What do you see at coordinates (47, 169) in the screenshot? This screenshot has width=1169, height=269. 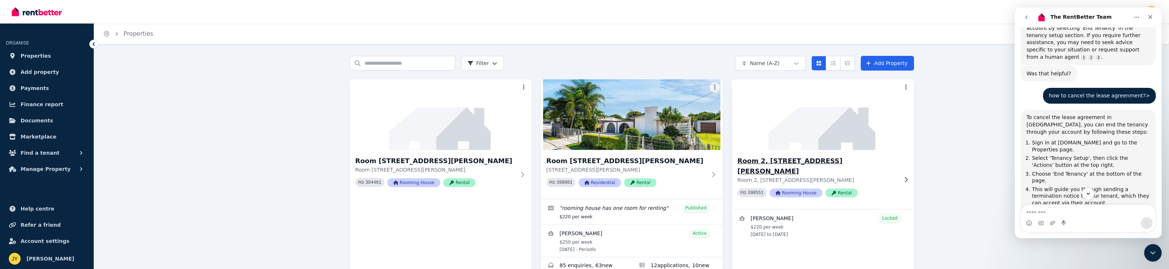 I see `button: Manage Property` at bounding box center [47, 169].